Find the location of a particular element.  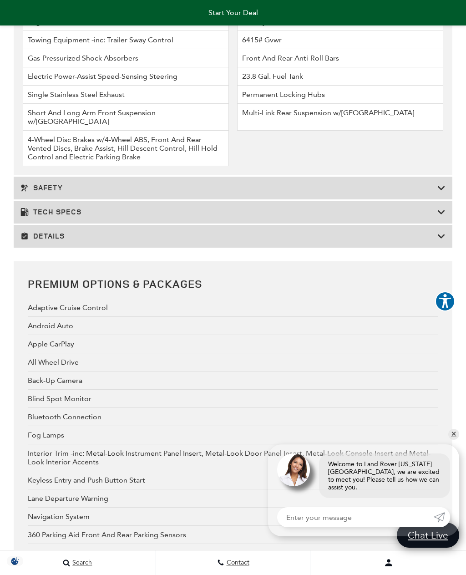

li: 4-Wheel Disc Brakes w/4-Wheel ABS, Front And Rear Vented Discs, Brake Assist, Hill Descent Contro... is located at coordinates (126, 148).